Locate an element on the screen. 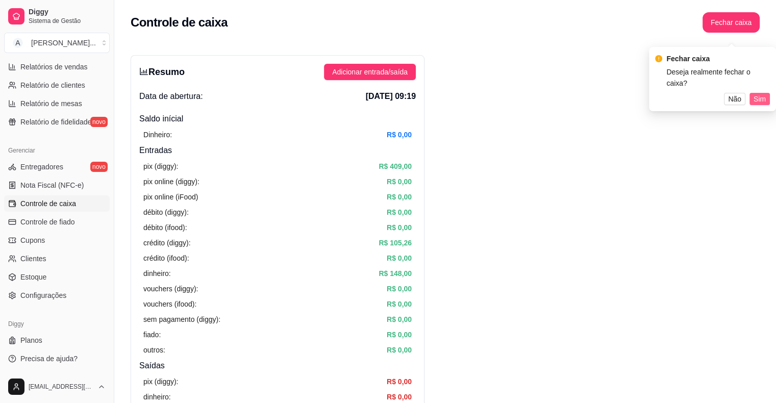  div: Fechar caixa is located at coordinates (718, 59).